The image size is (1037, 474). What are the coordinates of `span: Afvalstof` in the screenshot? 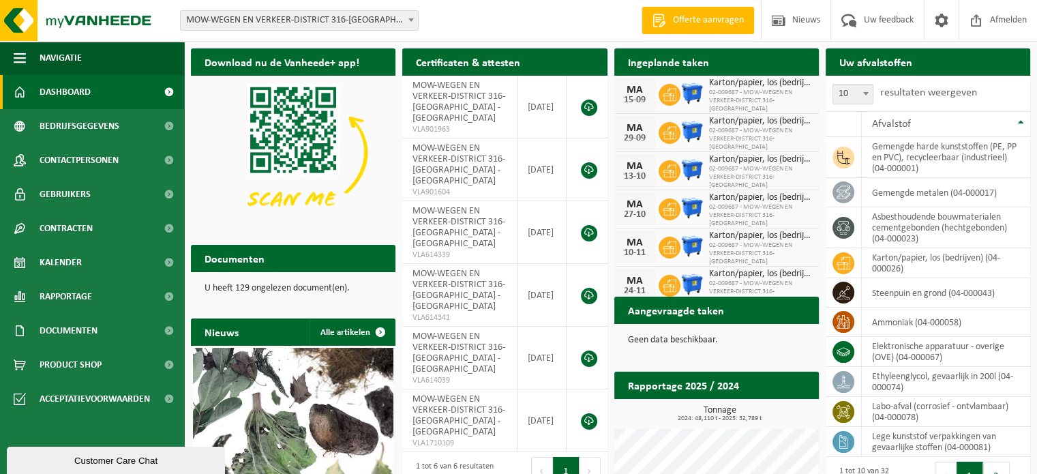 It's located at (891, 124).